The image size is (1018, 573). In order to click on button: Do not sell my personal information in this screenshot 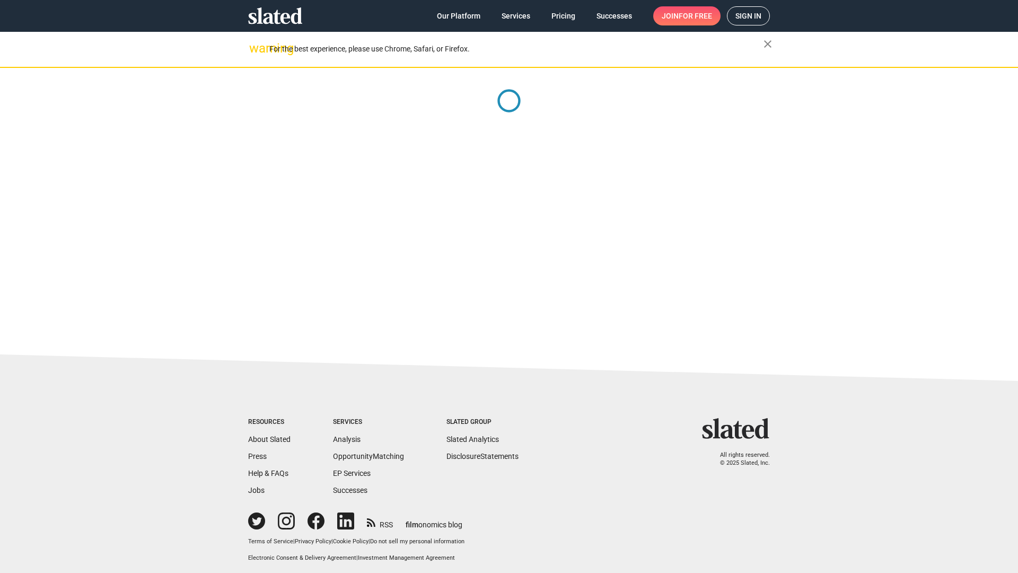, I will do `click(417, 542)`.